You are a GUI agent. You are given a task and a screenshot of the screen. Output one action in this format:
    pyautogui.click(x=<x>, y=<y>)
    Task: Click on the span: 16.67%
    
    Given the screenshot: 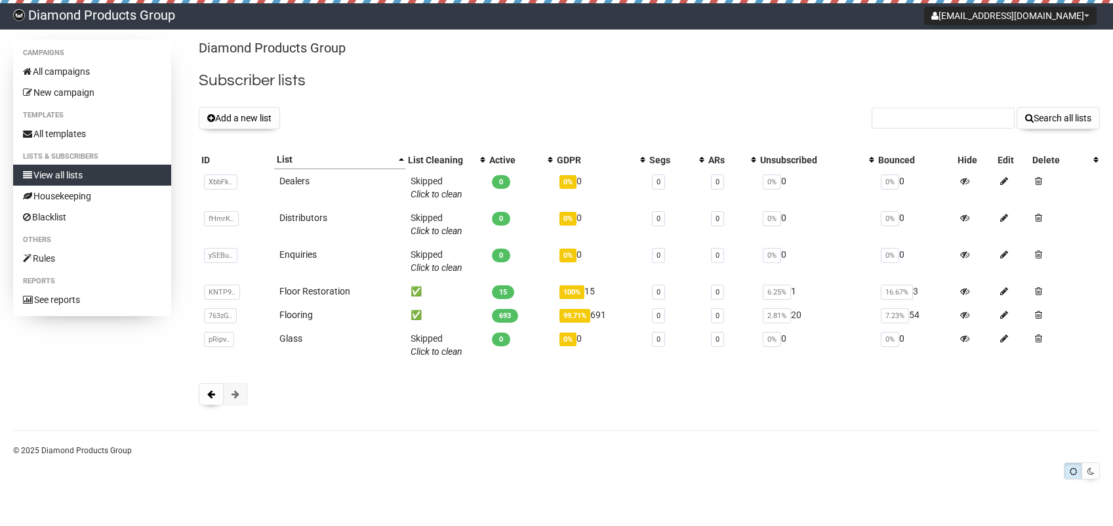 What is the action you would take?
    pyautogui.click(x=896, y=292)
    